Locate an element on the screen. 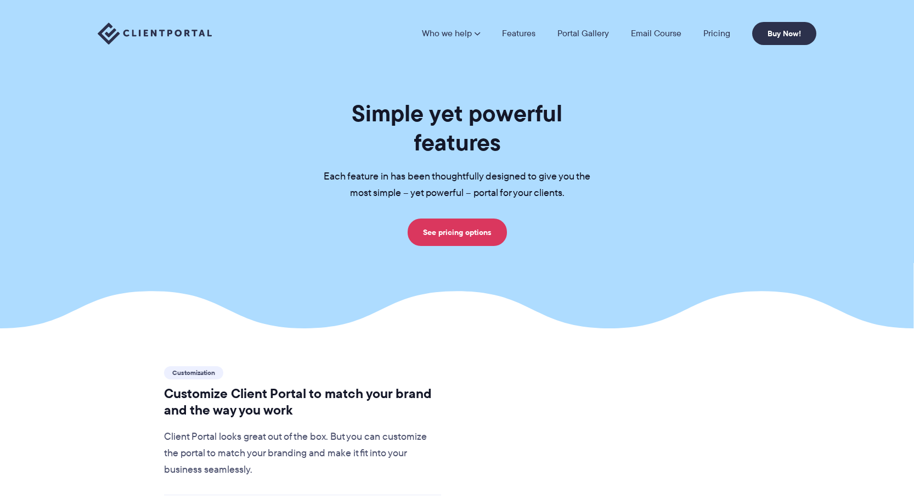 Image resolution: width=914 pixels, height=498 pixels. a: Who we help is located at coordinates (451, 33).